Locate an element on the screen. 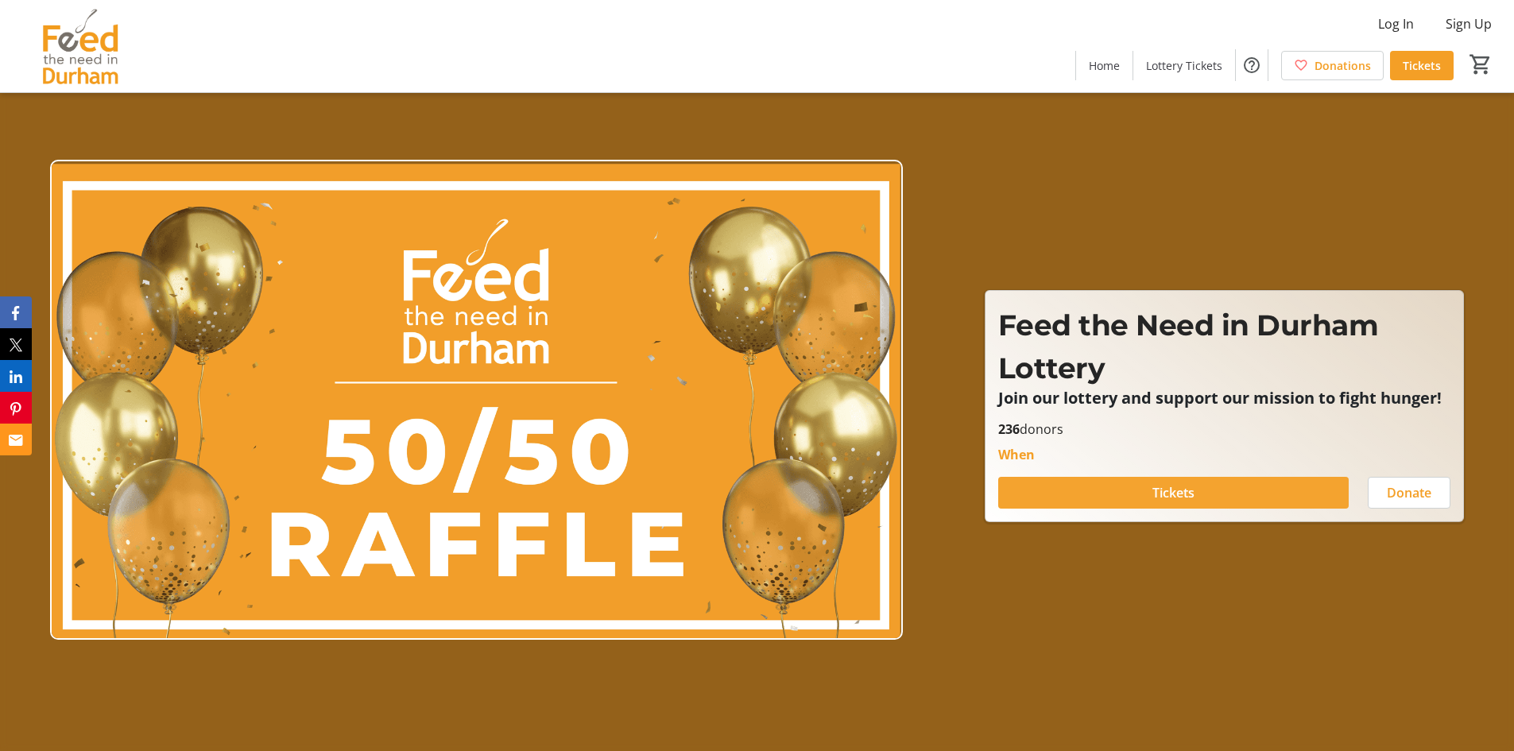  button: Log In is located at coordinates (1396, 24).